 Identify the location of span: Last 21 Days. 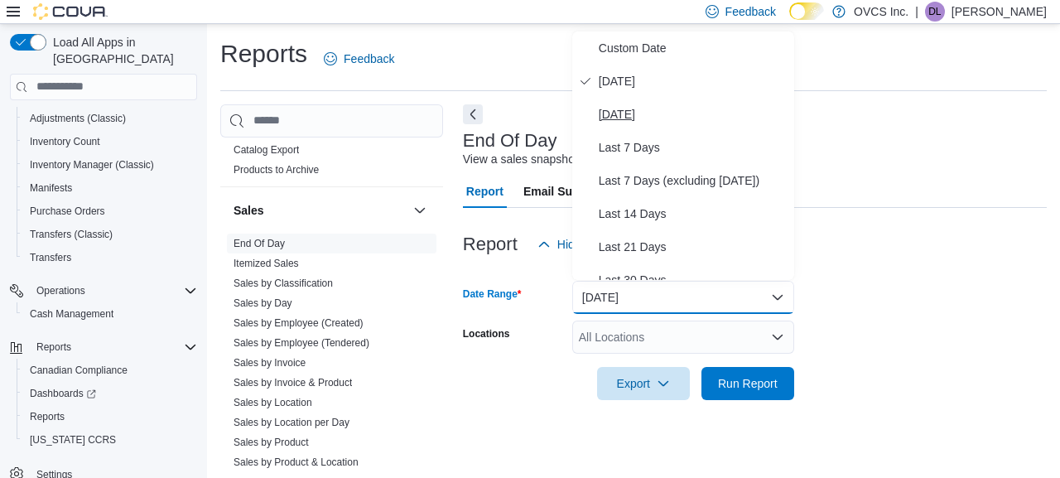
(693, 247).